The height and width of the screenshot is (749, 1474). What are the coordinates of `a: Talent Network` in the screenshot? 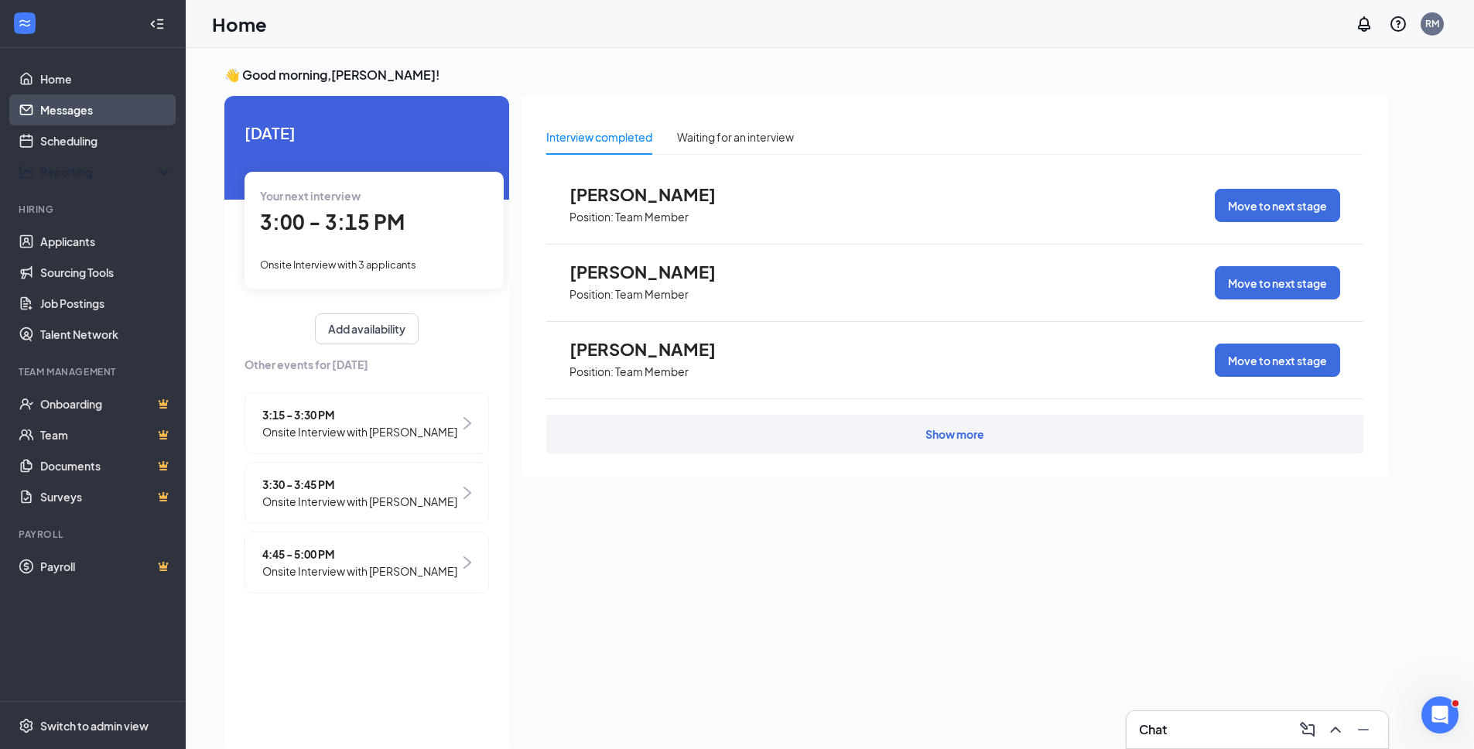 It's located at (106, 334).